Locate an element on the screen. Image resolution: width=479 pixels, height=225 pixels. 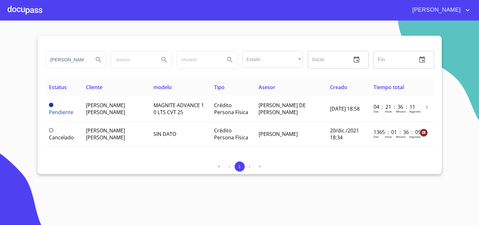
span: Estatus is located at coordinates (58, 87).